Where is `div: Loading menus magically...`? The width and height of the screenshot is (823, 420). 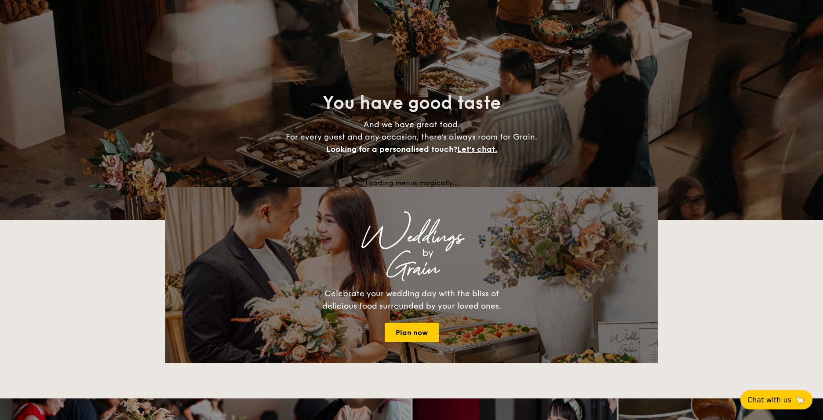
div: Loading menus magically... is located at coordinates (412, 183).